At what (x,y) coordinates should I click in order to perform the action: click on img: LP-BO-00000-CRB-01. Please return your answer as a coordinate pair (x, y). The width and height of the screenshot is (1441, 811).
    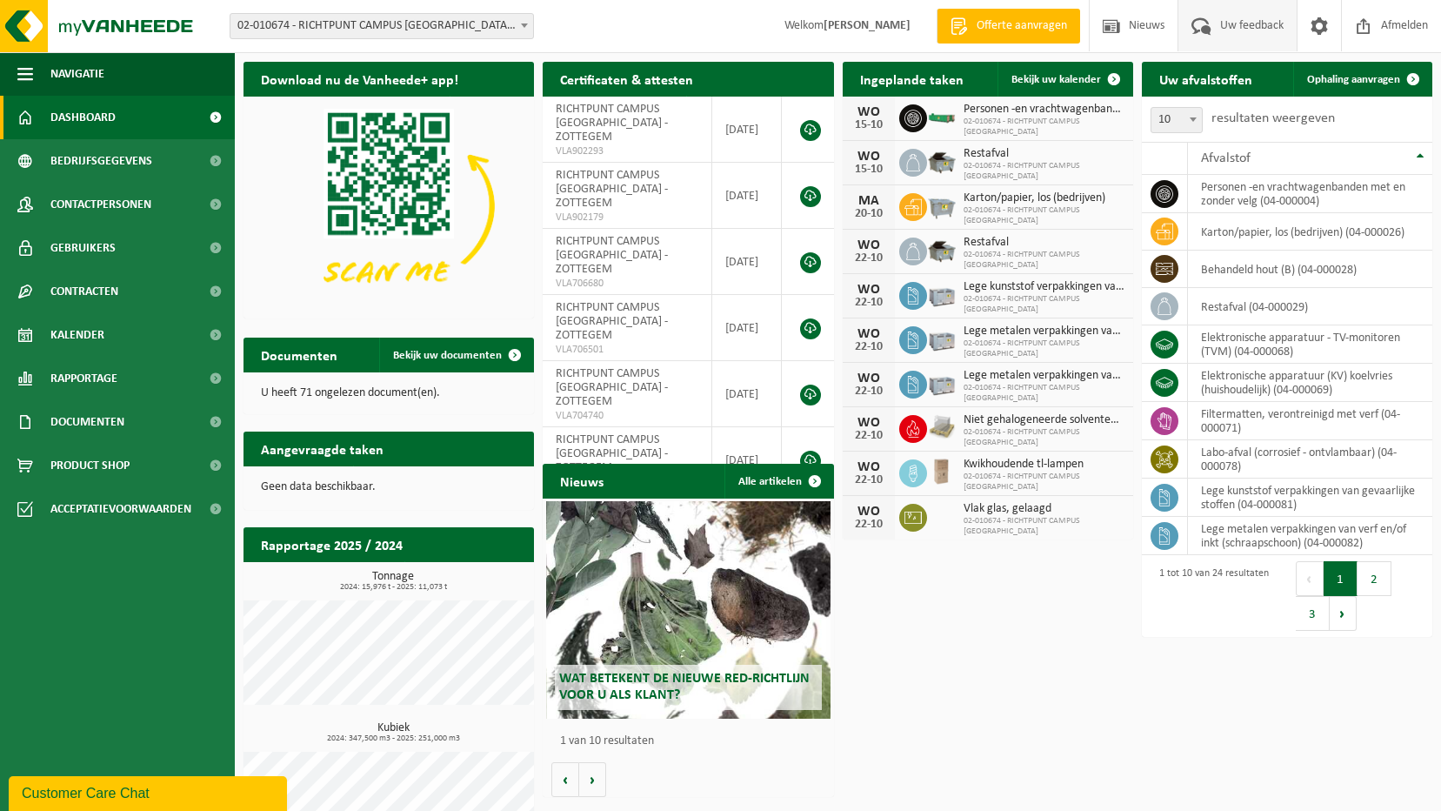
    Looking at the image, I should click on (942, 471).